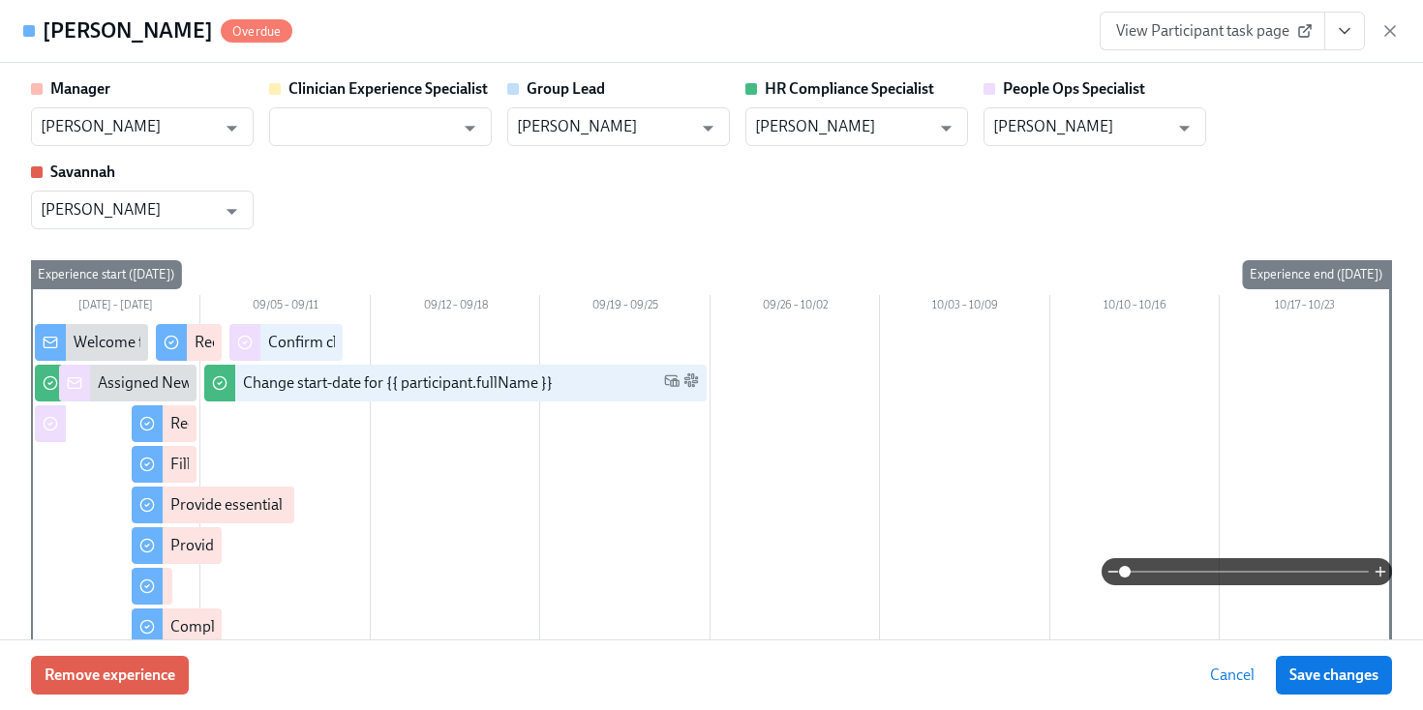  I want to click on span: Remove experience, so click(109, 676).